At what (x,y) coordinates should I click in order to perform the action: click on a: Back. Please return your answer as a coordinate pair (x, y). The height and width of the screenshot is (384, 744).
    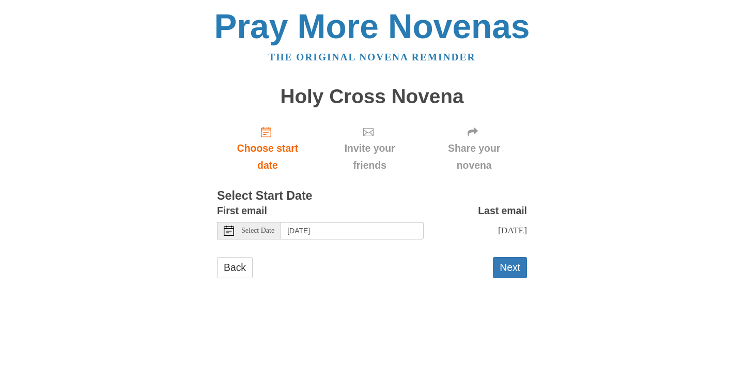
    Looking at the image, I should click on (234, 268).